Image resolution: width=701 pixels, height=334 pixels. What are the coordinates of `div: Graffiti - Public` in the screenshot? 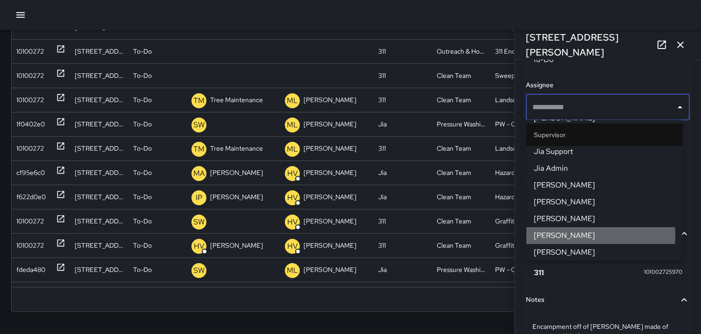 It's located at (519, 246).